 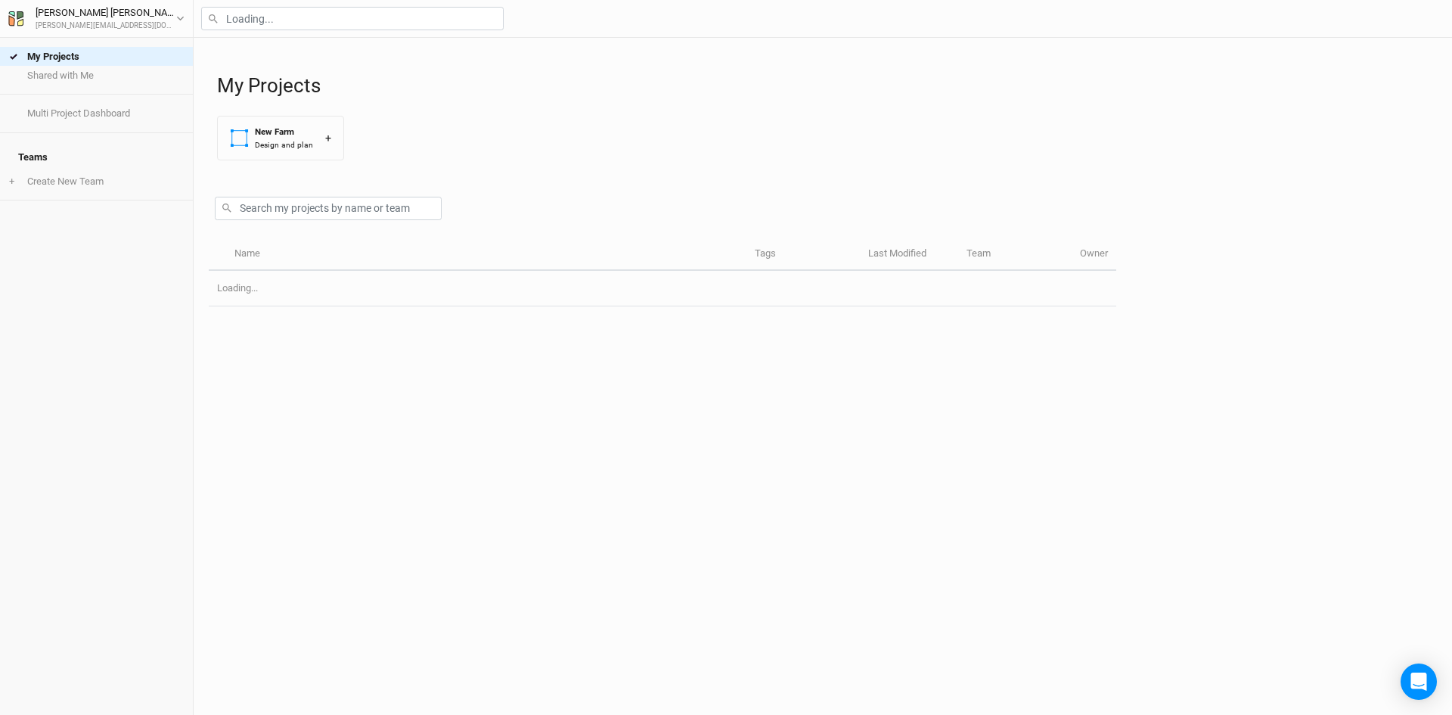 I want to click on th: Team, so click(x=1015, y=254).